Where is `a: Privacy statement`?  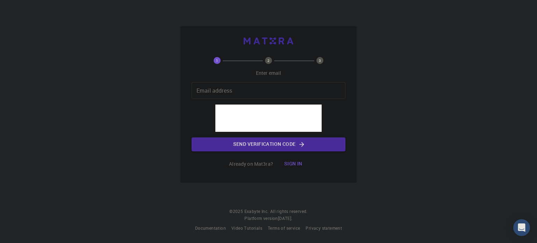
a: Privacy statement is located at coordinates (324, 228).